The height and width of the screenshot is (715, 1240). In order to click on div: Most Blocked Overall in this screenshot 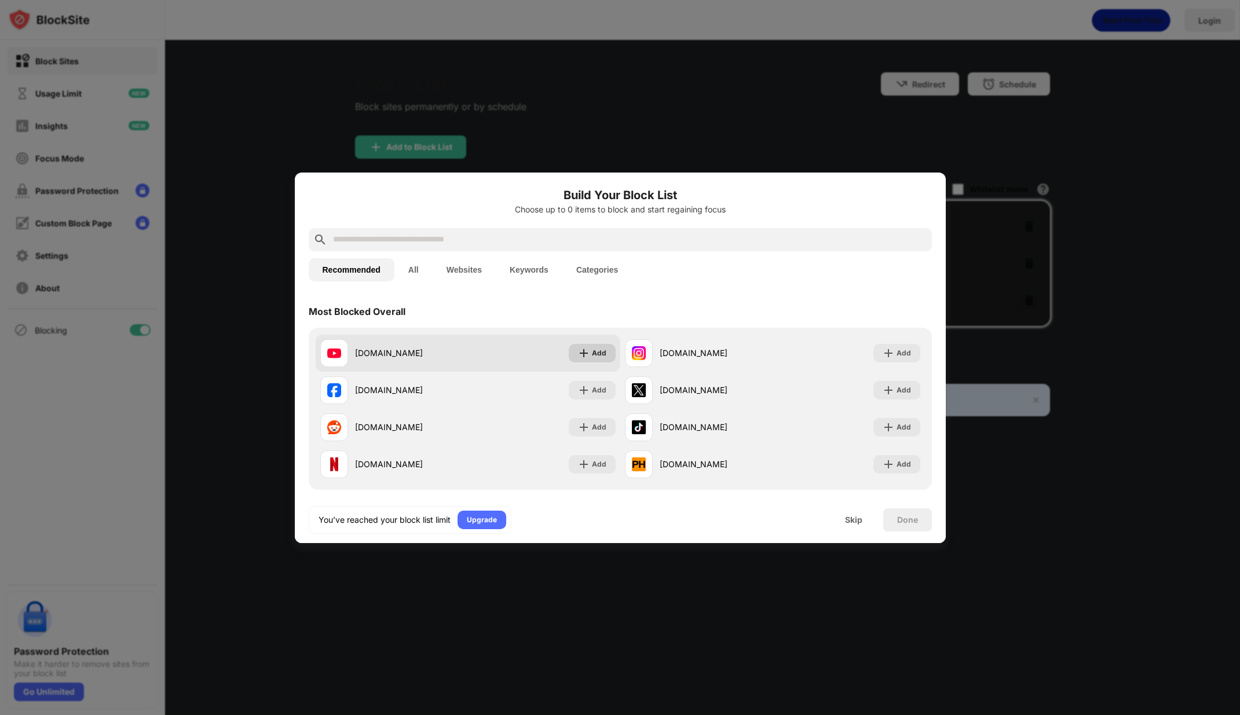, I will do `click(357, 312)`.